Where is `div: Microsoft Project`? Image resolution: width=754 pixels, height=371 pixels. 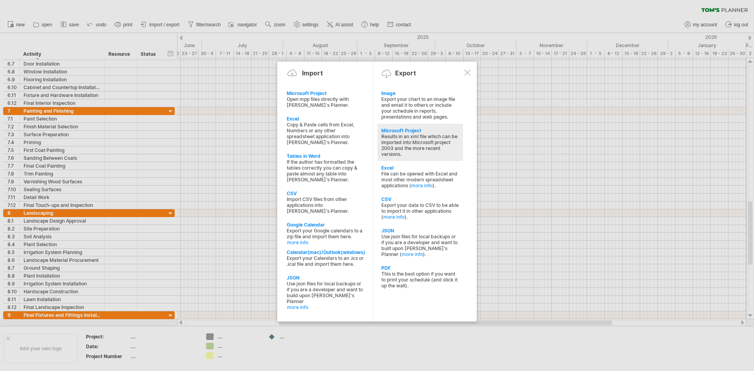
div: Microsoft Project is located at coordinates (420, 130).